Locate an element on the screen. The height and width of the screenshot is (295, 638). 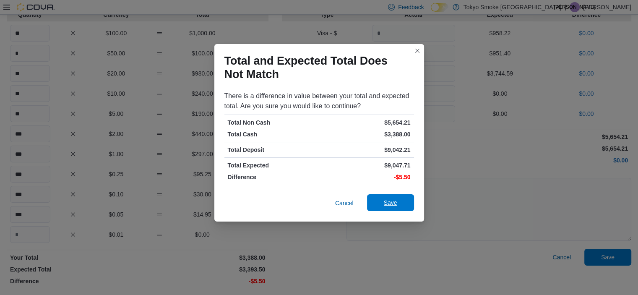
button: Cancel is located at coordinates (344, 203).